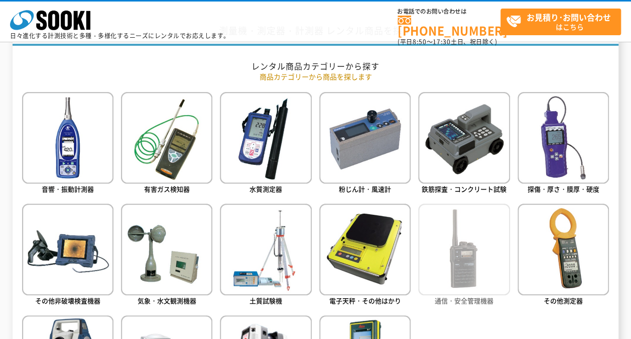 This screenshot has width=631, height=339. What do you see at coordinates (167, 144) in the screenshot?
I see `a: 有害ガス検知器` at bounding box center [167, 144].